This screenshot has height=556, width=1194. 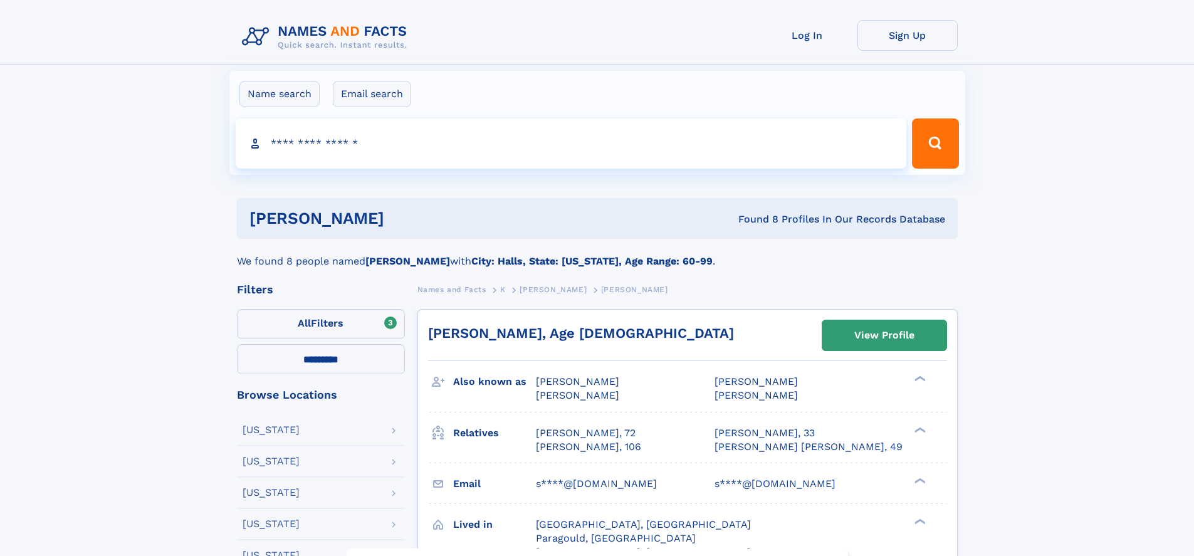 What do you see at coordinates (452, 289) in the screenshot?
I see `a: Names and Facts` at bounding box center [452, 289].